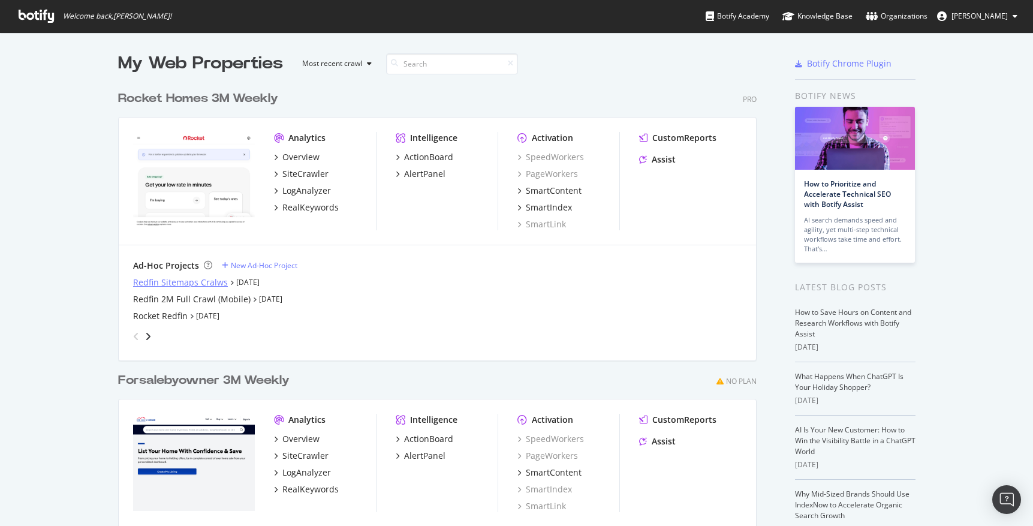 Image resolution: width=1033 pixels, height=526 pixels. Describe the element at coordinates (817, 16) in the screenshot. I see `div: Knowledge Base` at that location.